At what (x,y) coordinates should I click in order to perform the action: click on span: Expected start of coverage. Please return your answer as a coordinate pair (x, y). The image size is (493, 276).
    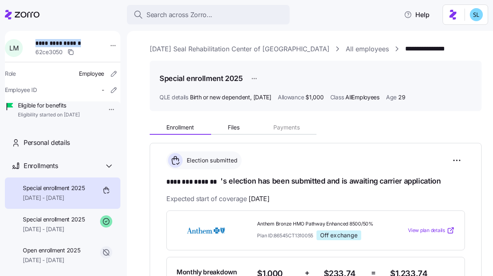
    Looking at the image, I should click on (217, 198).